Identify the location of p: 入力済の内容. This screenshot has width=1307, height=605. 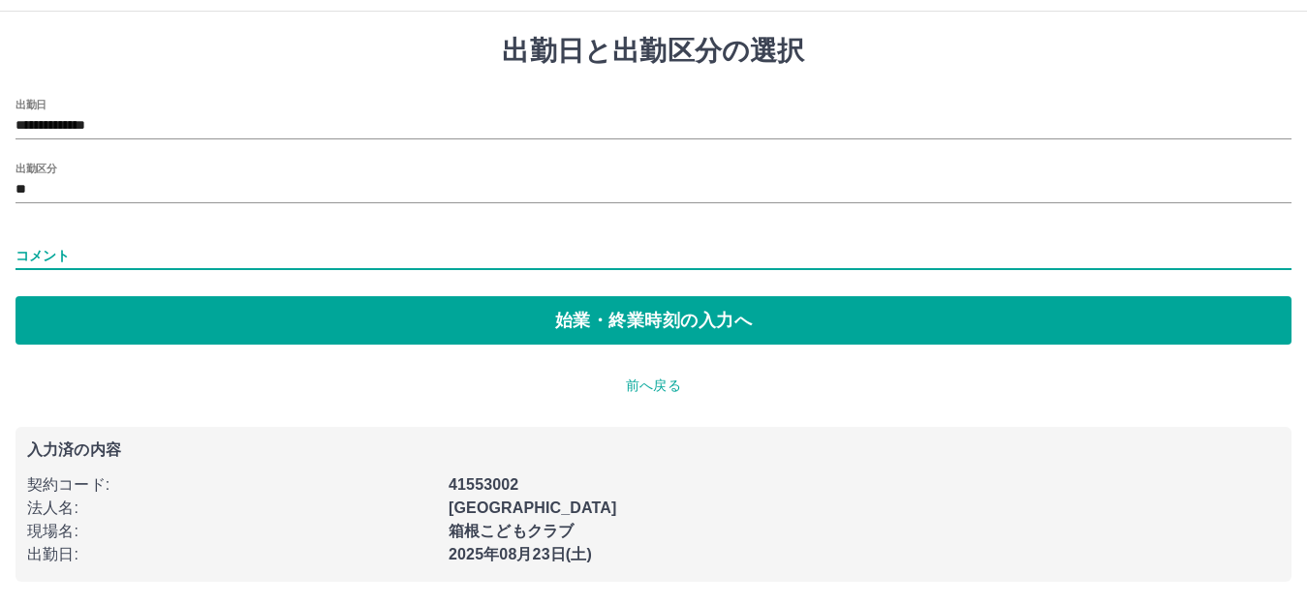
(653, 450).